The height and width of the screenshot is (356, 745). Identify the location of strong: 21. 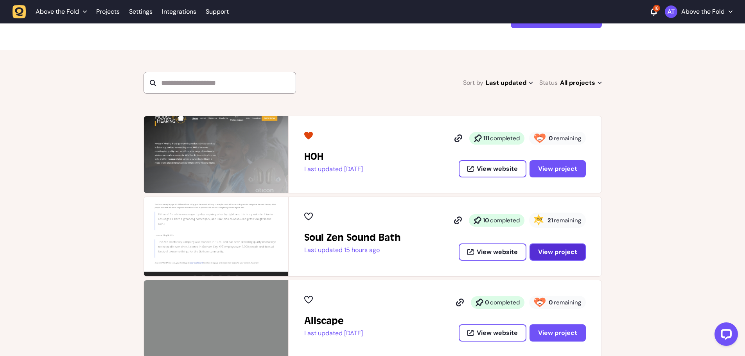
(550, 220).